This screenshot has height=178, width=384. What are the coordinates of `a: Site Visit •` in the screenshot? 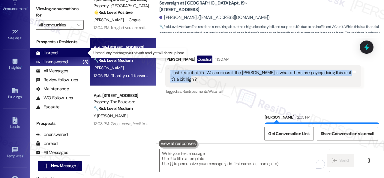 It's located at (15, 35).